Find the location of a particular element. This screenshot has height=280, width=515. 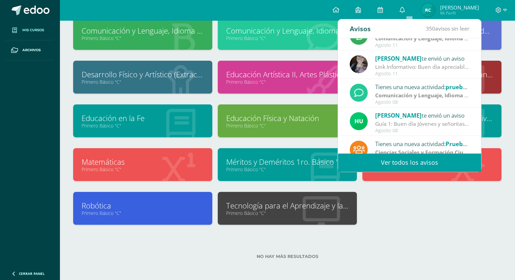

a: Educación Física y Natación is located at coordinates (287, 118).